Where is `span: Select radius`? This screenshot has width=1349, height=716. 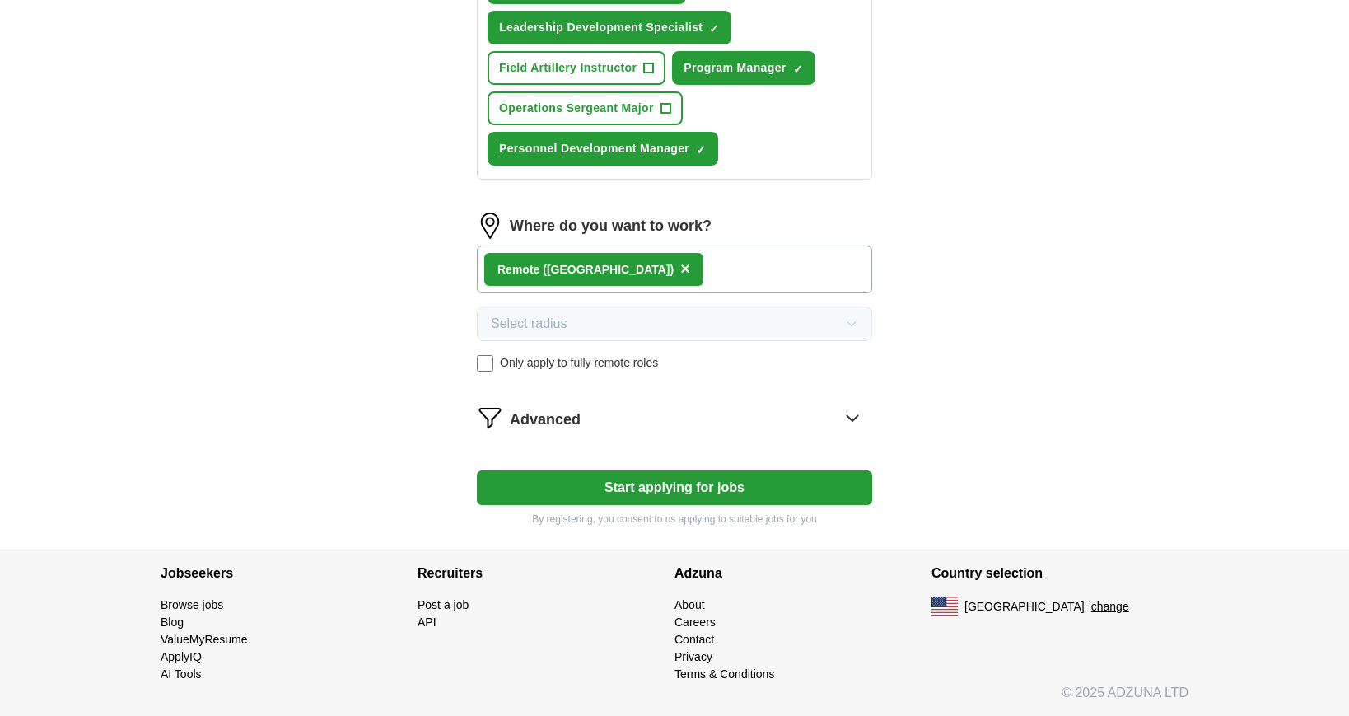
span: Select radius is located at coordinates (529, 324).